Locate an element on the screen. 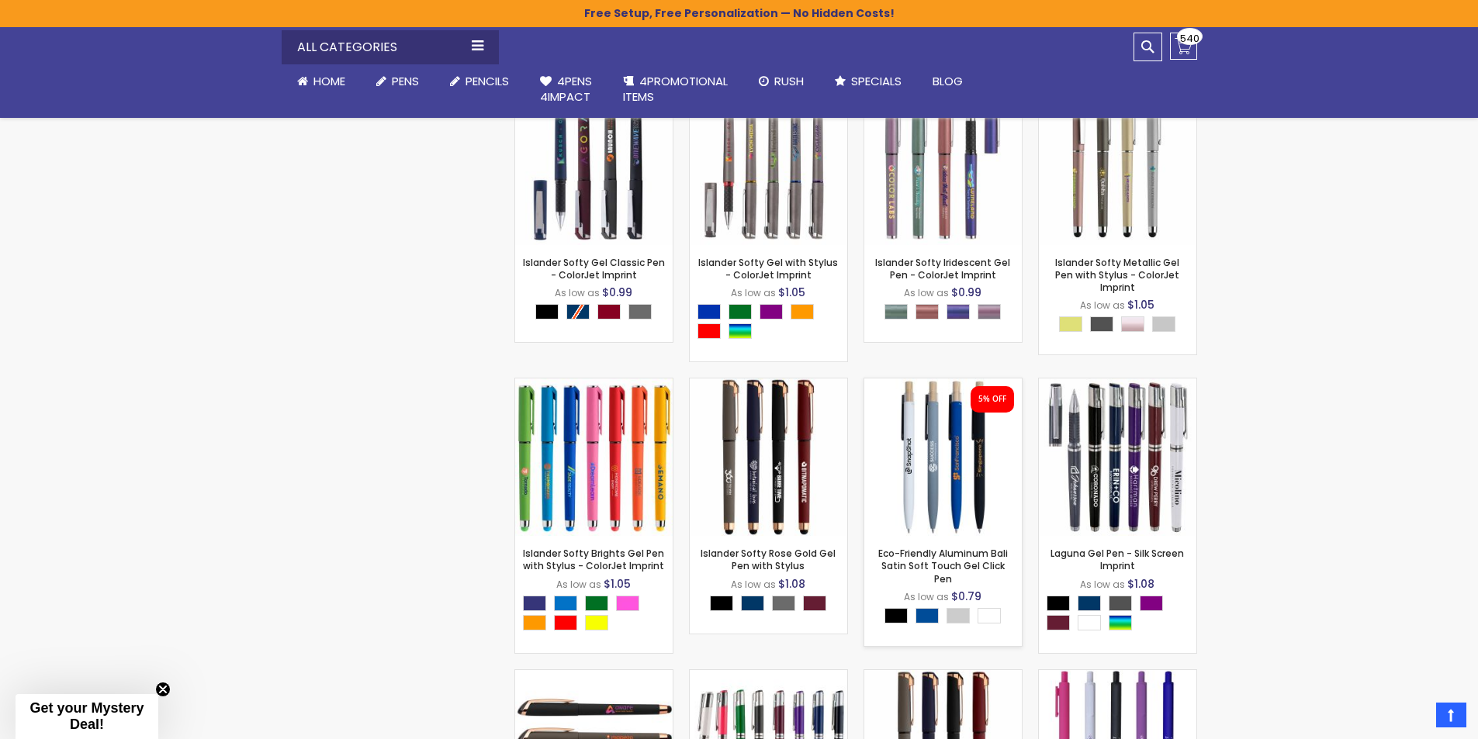 This screenshot has height=739, width=1478. div: Iridescent Green is located at coordinates (896, 312).